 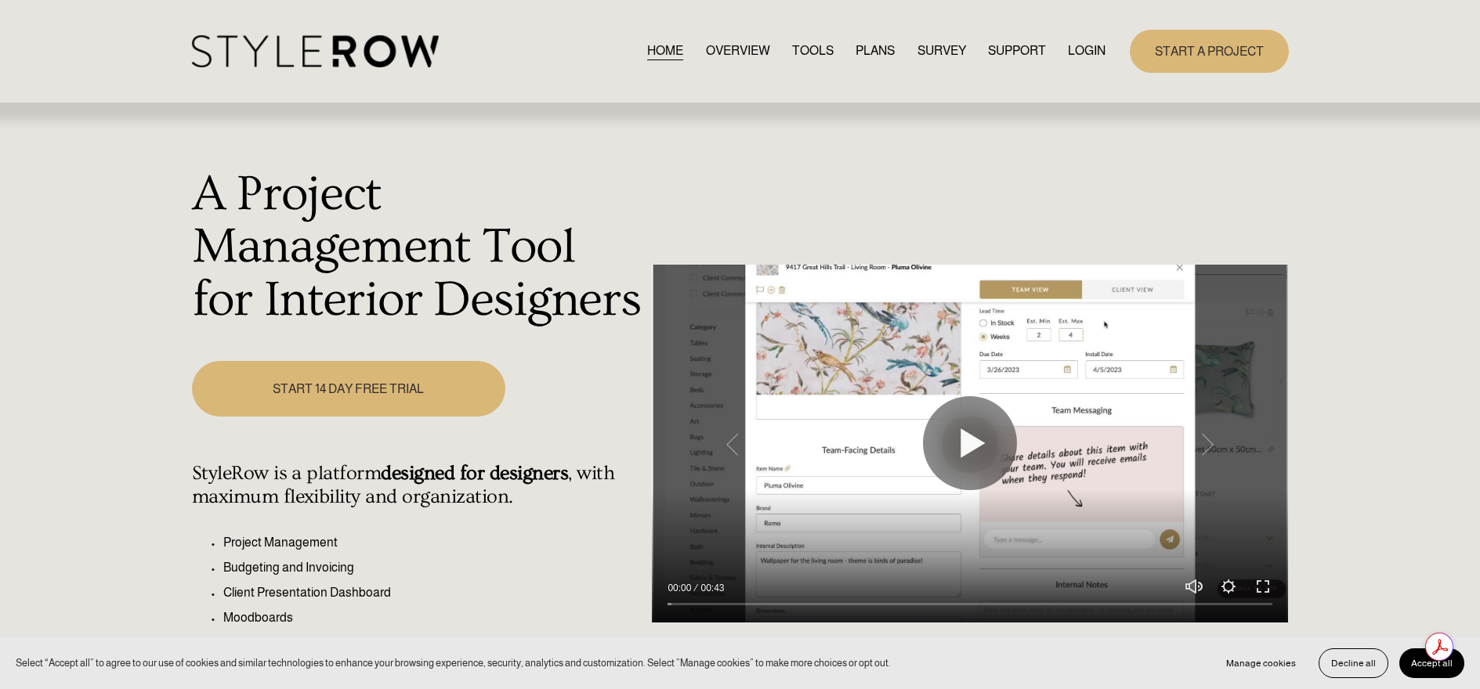 What do you see at coordinates (349, 389) in the screenshot?
I see `a: START 14 DAY FREE TRIAL` at bounding box center [349, 389].